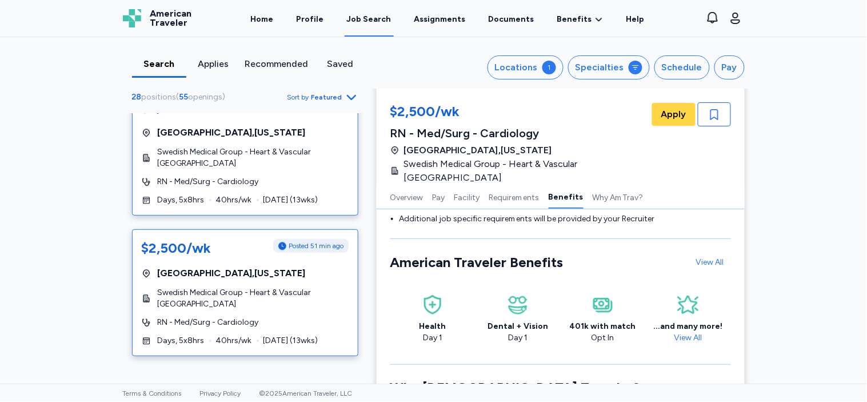 The image size is (867, 402). What do you see at coordinates (159, 97) in the screenshot?
I see `span: positions` at bounding box center [159, 97].